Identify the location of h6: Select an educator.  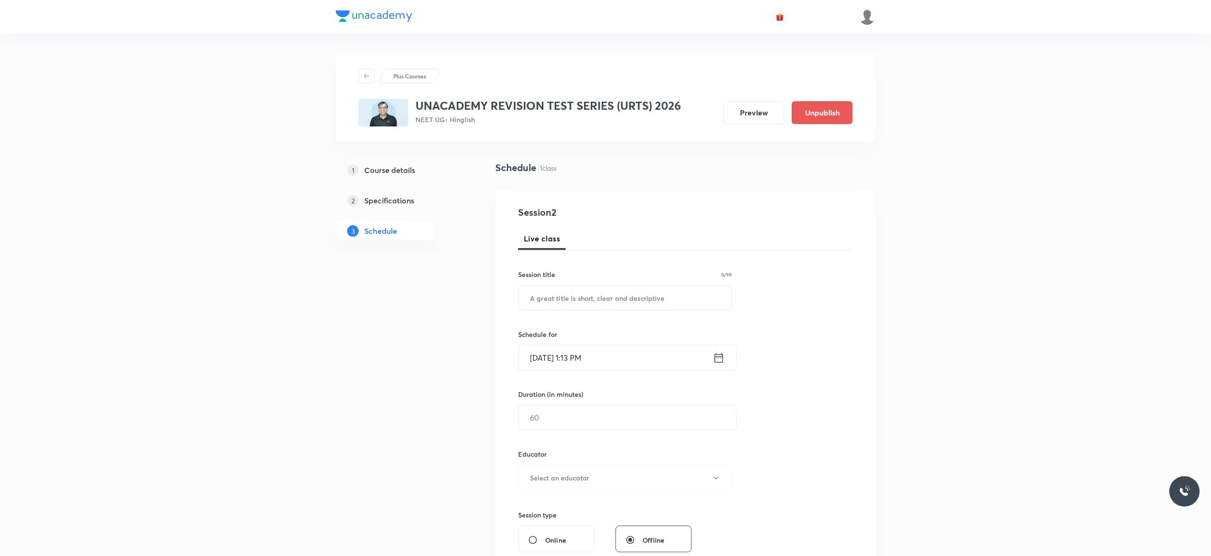
(559, 477).